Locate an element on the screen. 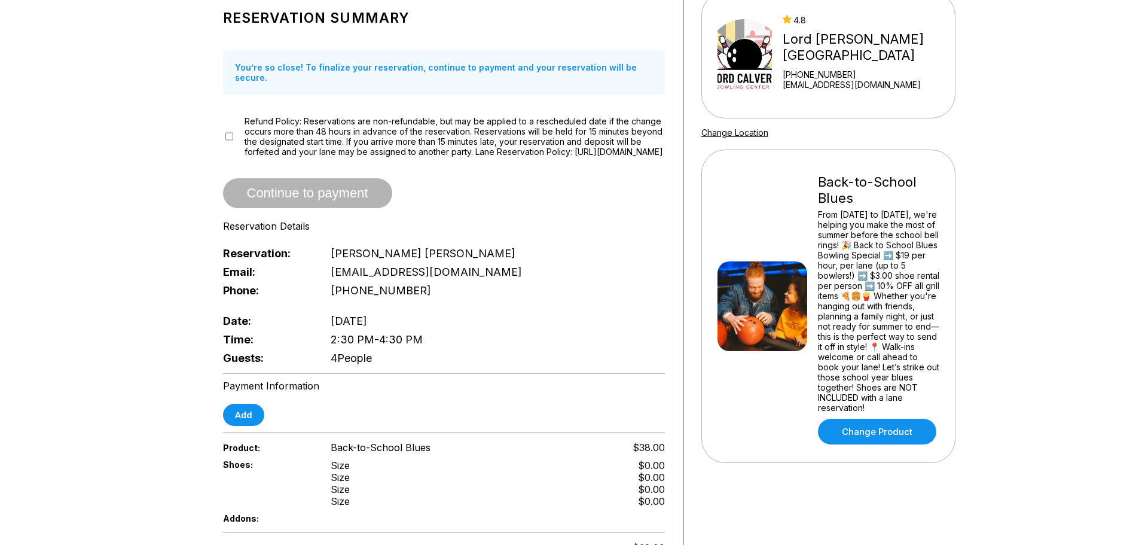  button: Add is located at coordinates (243, 414).